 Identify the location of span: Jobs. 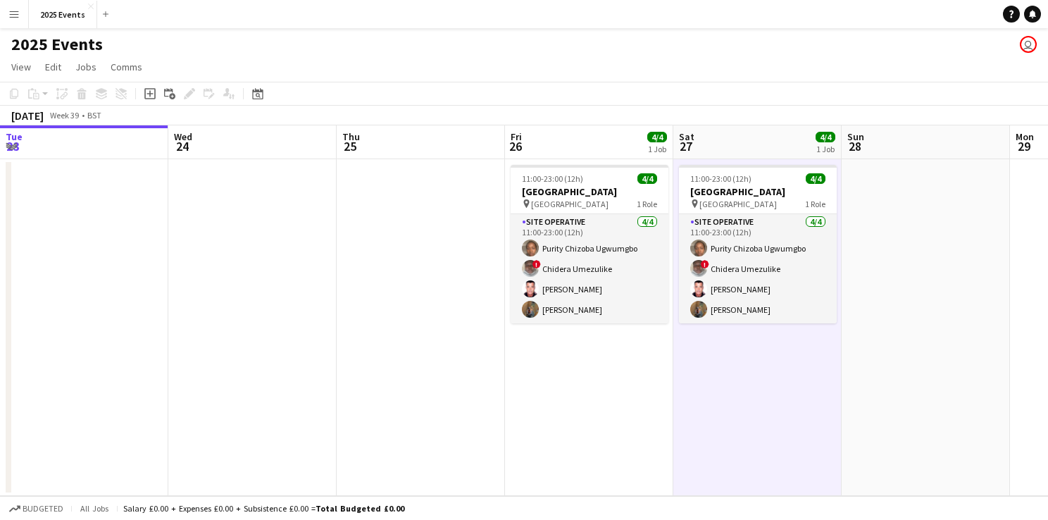
(86, 67).